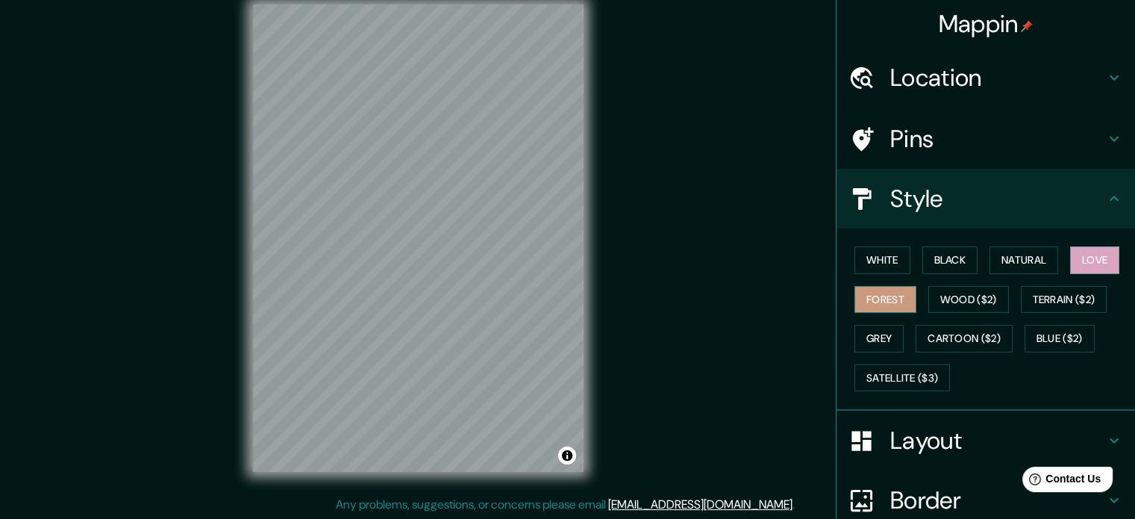 The image size is (1135, 519). Describe the element at coordinates (1024, 260) in the screenshot. I see `button: Natural` at that location.